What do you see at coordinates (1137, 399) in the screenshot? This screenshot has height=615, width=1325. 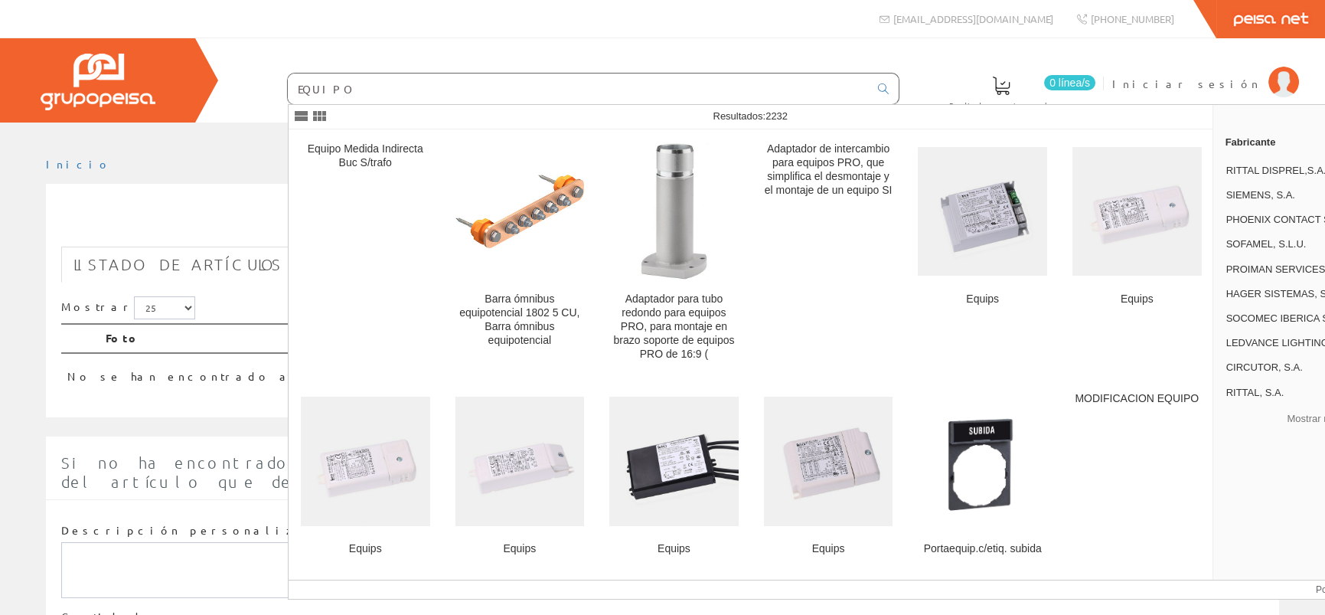 I see `div: MODIFICACION EQUIPO` at bounding box center [1137, 399].